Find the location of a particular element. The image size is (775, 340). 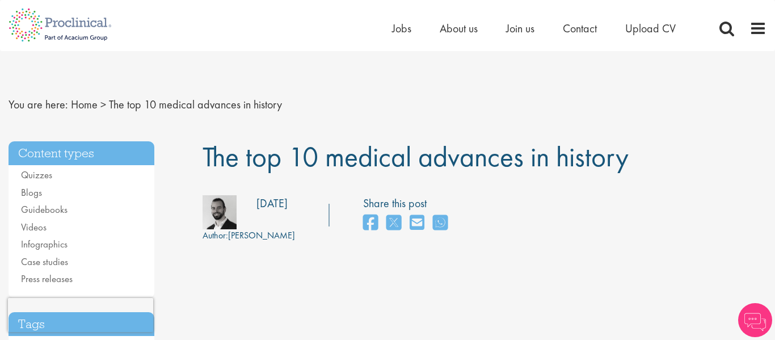

a: Jobs is located at coordinates (402, 28).